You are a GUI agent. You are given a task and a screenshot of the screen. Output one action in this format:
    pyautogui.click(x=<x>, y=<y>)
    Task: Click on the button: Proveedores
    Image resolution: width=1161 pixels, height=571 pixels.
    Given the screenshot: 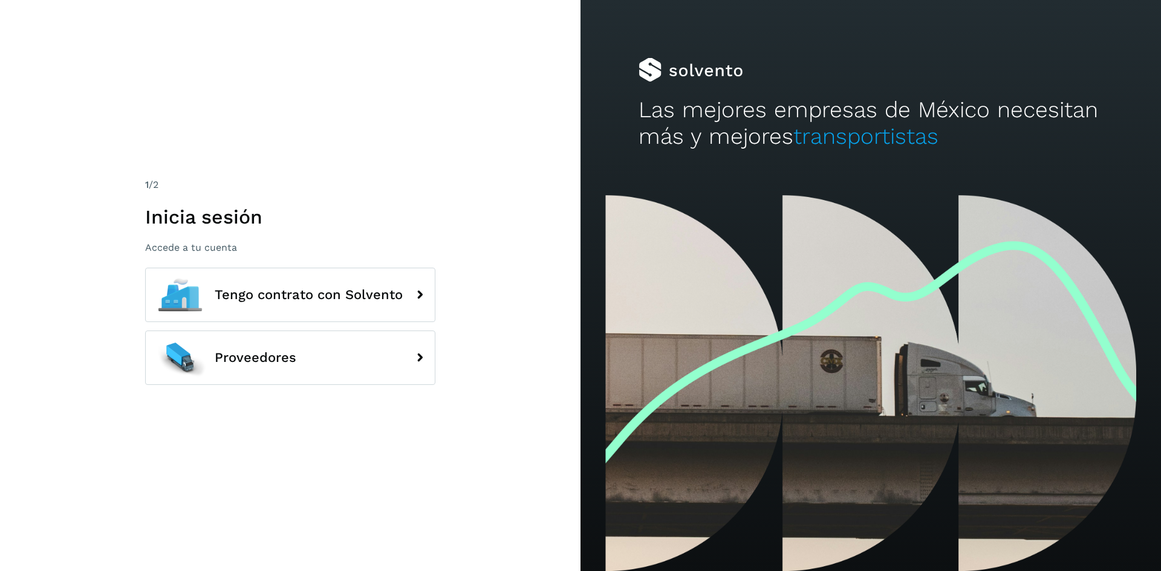 What is the action you would take?
    pyautogui.click(x=290, y=358)
    